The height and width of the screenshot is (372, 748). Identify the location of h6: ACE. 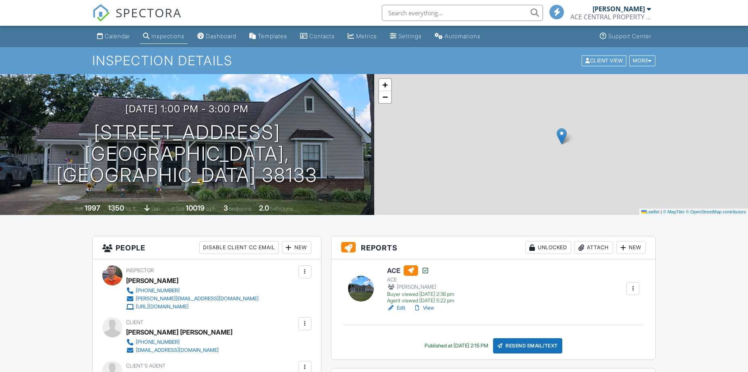
(421, 271).